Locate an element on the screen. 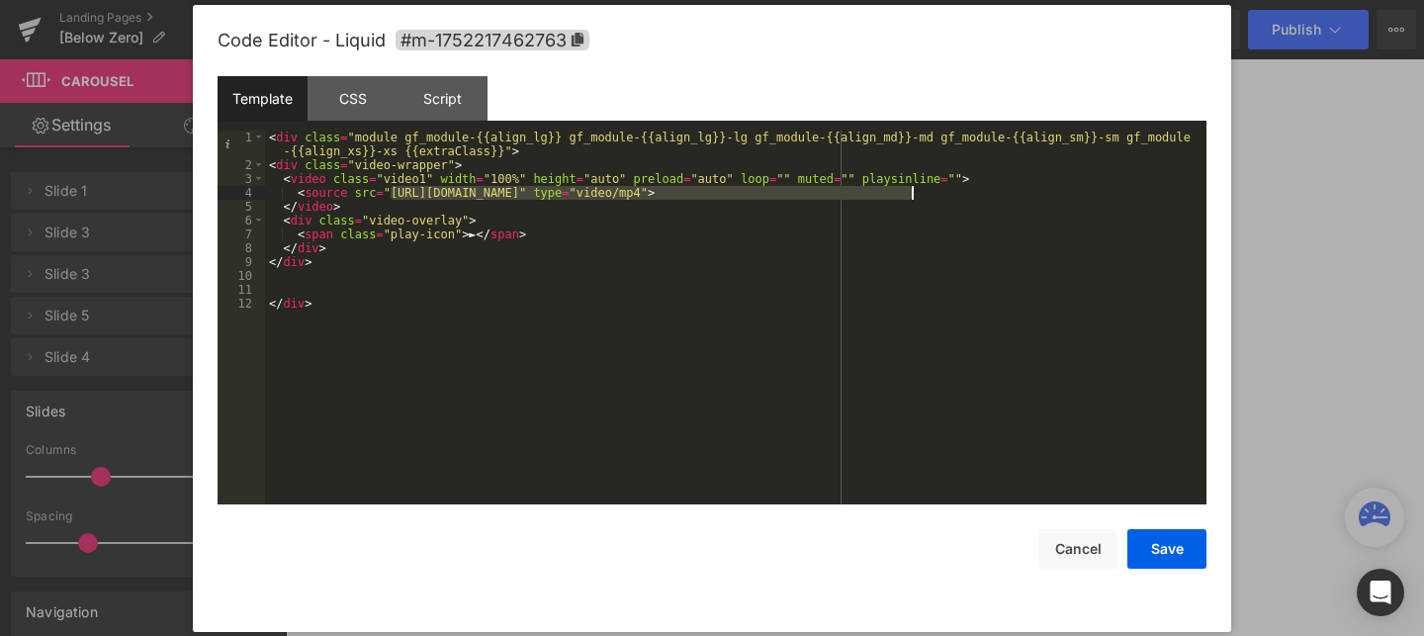 This screenshot has height=636, width=1424. div: 11 is located at coordinates (241, 290).